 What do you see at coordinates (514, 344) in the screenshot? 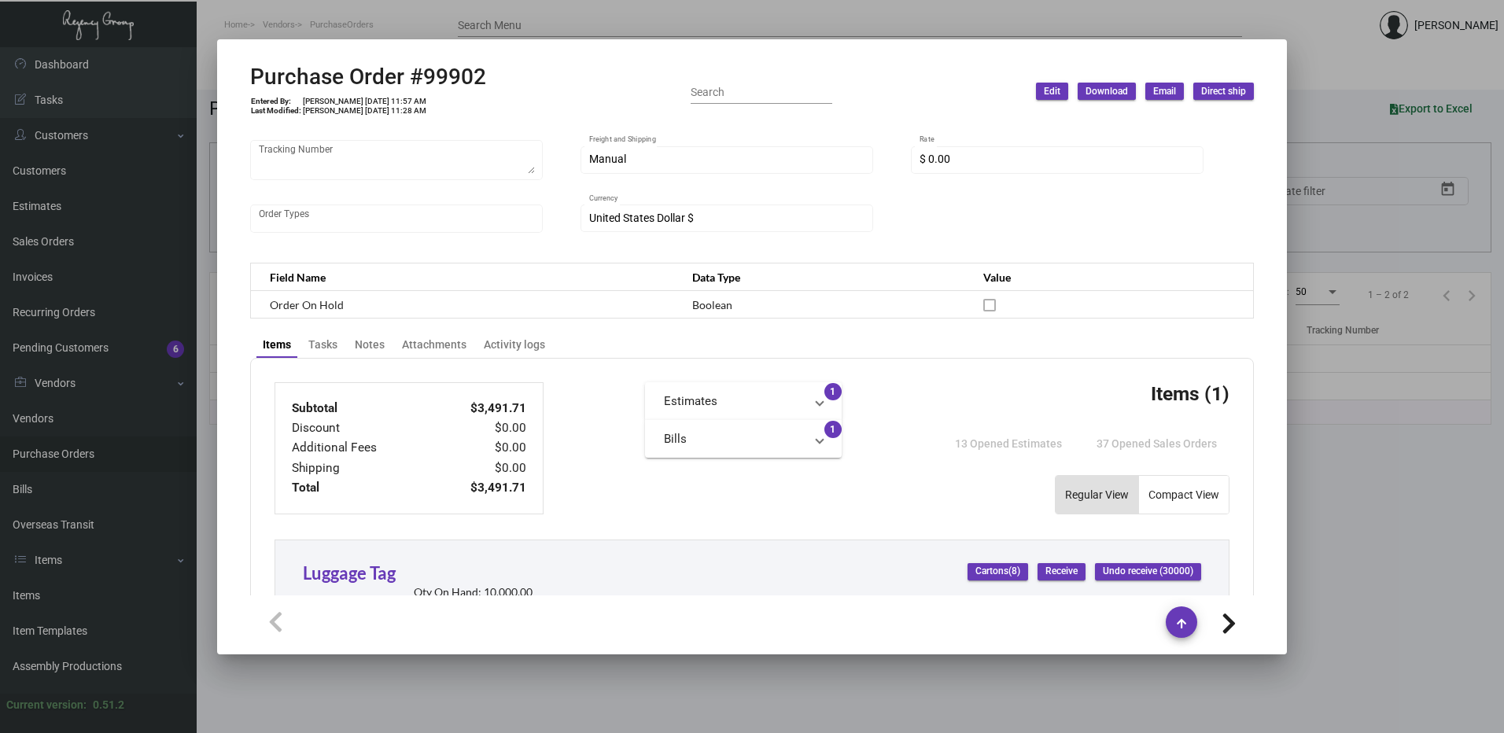
I see `div: Activity logs` at bounding box center [514, 344].